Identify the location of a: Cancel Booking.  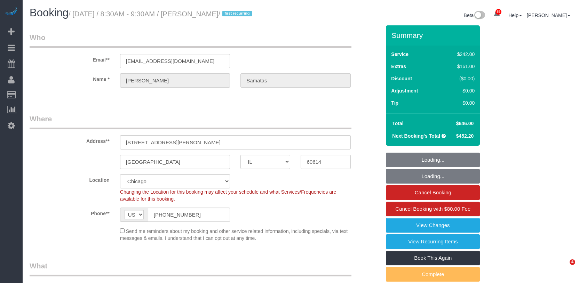
(433, 193).